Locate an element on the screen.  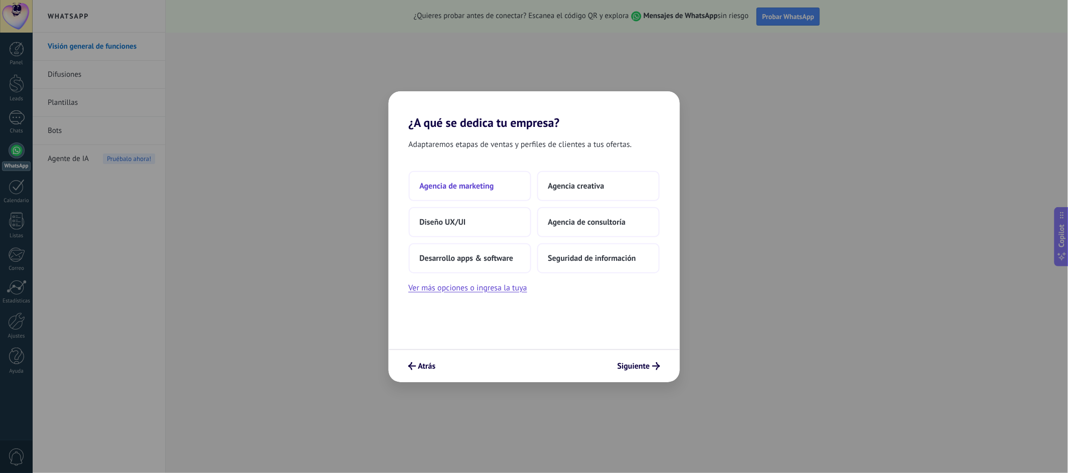
span: Siguiente is located at coordinates (633, 366).